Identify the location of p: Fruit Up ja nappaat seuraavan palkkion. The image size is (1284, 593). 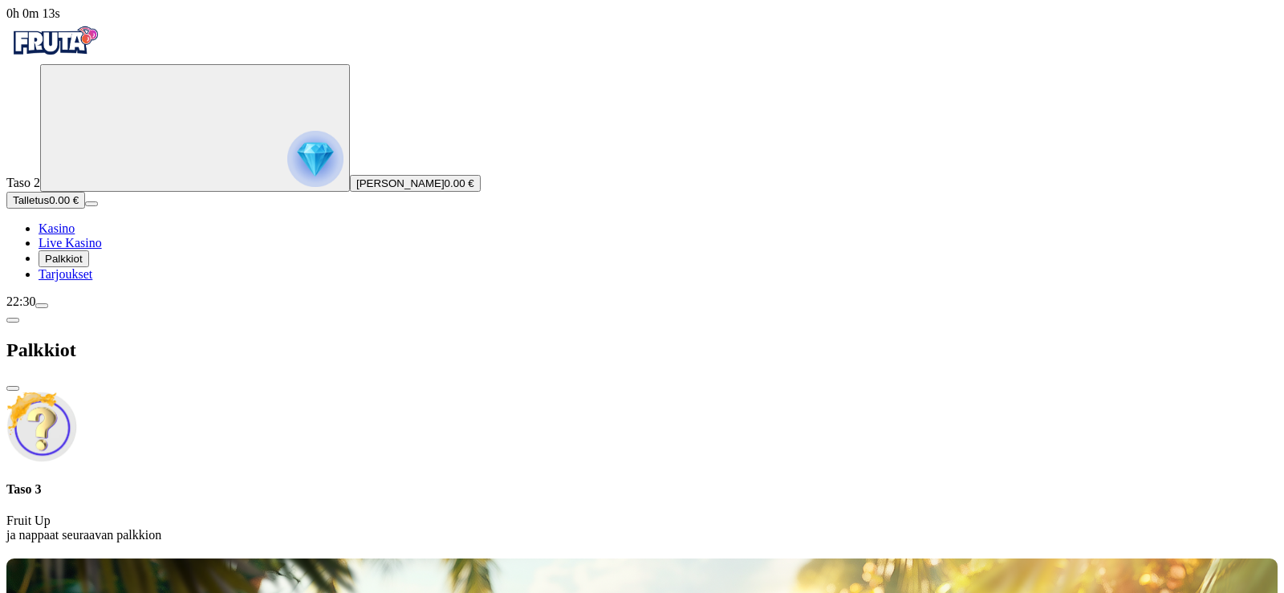
(642, 528).